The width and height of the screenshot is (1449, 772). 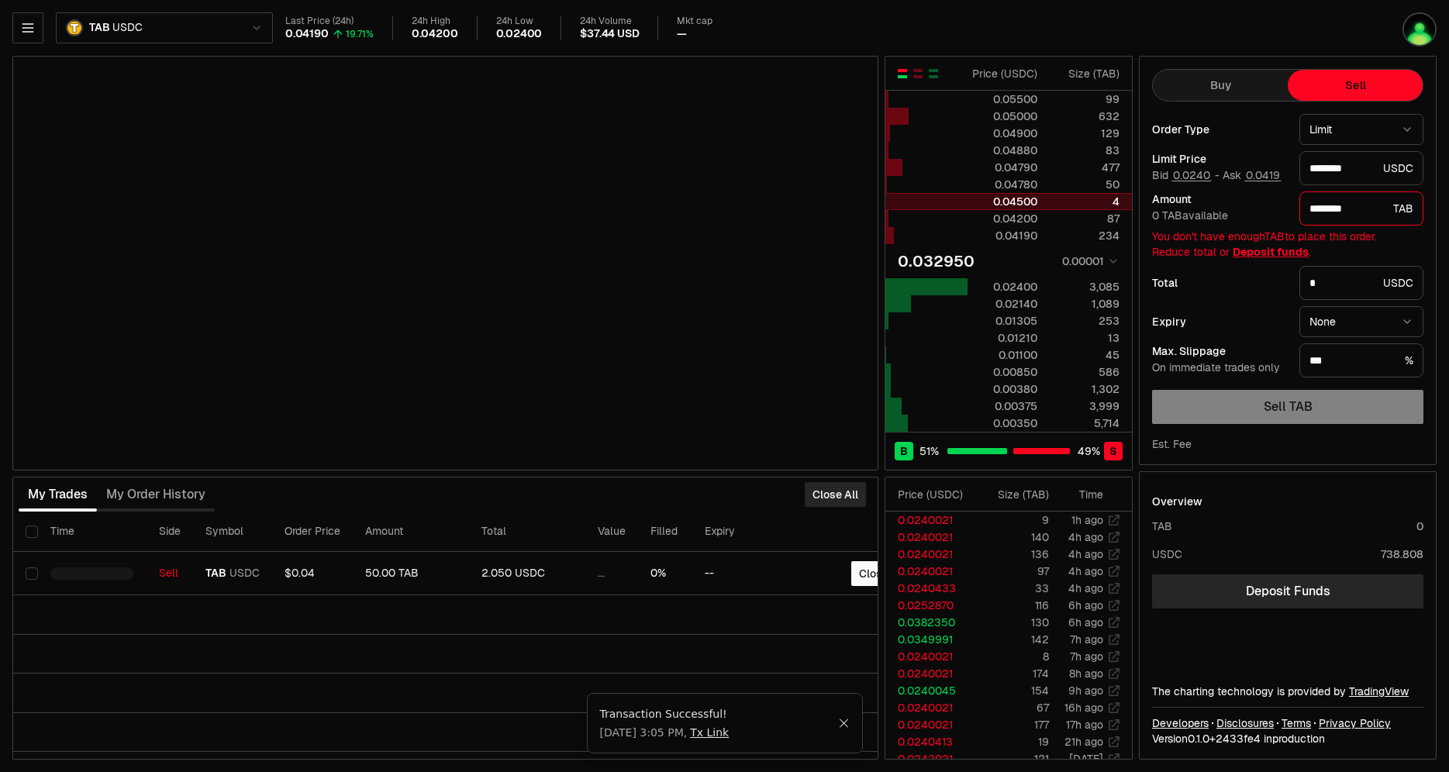 What do you see at coordinates (1013, 725) in the screenshot?
I see `td: 177` at bounding box center [1013, 725].